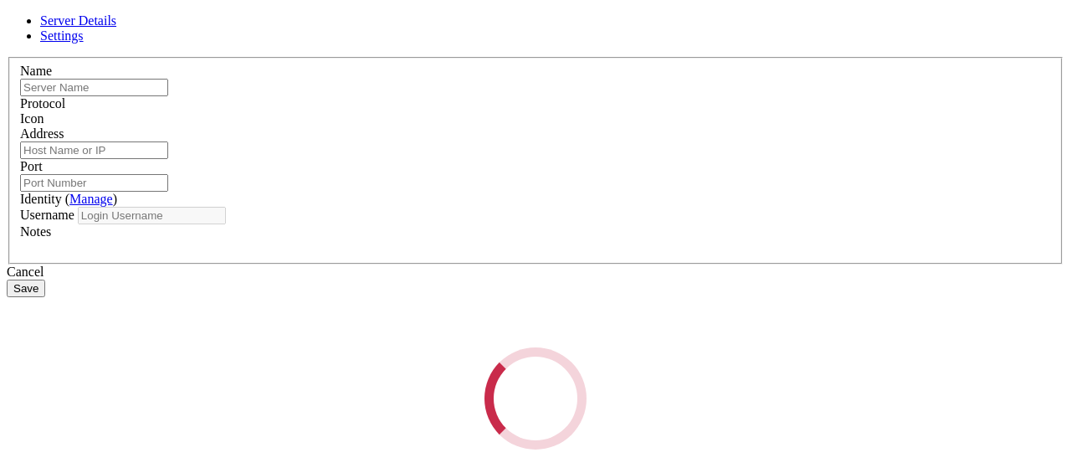 The height and width of the screenshot is (468, 1071). I want to click on label: Name, so click(36, 70).